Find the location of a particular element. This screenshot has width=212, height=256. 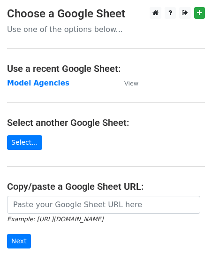

input: Paste your Google Sheet URL here is located at coordinates (104, 204).